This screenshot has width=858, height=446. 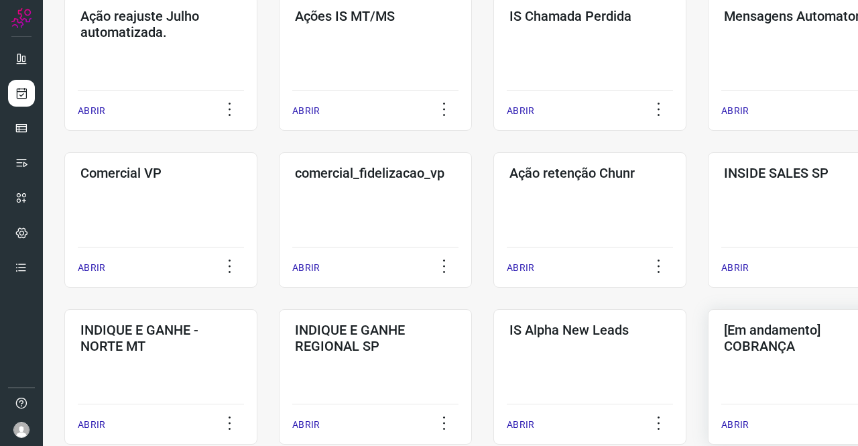 I want to click on h3: Ação reajuste Julho automatizada., so click(x=161, y=24).